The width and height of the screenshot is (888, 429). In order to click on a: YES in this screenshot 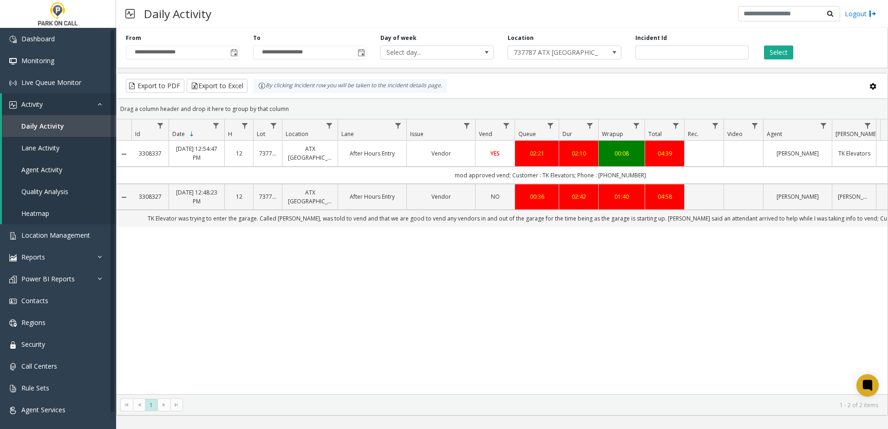, I will do `click(495, 153)`.